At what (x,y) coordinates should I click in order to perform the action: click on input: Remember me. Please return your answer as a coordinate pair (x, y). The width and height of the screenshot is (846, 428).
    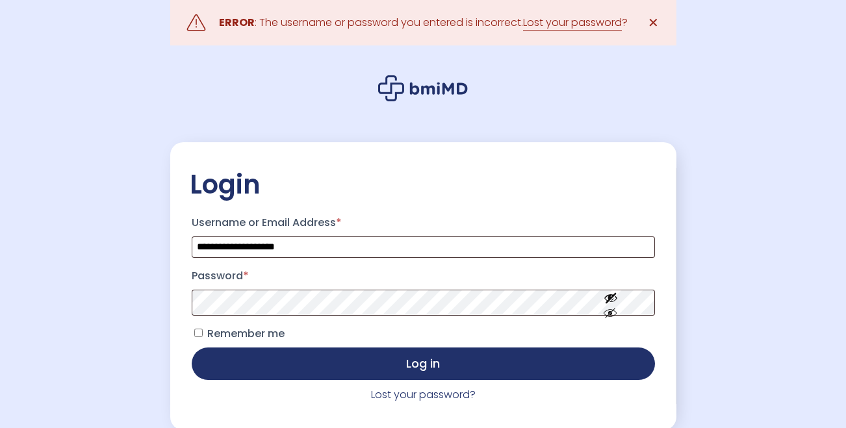
    Looking at the image, I should click on (198, 333).